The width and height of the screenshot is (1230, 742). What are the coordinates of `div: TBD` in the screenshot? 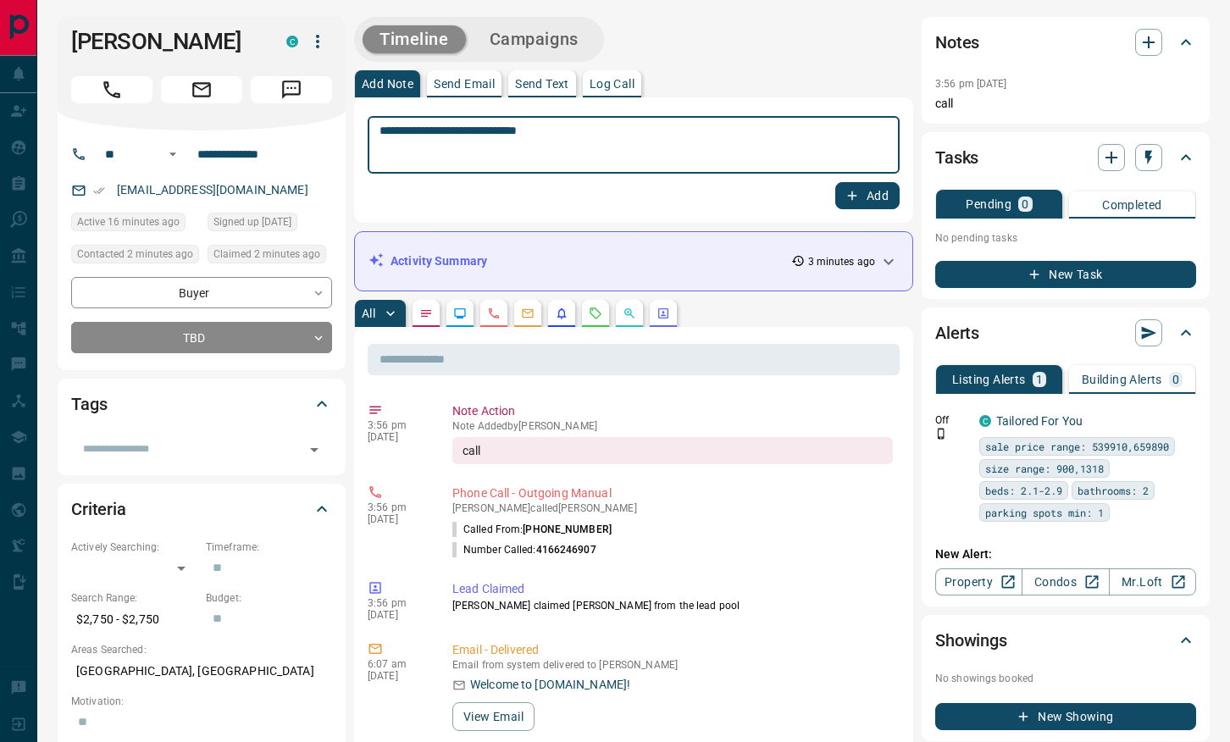 It's located at (202, 337).